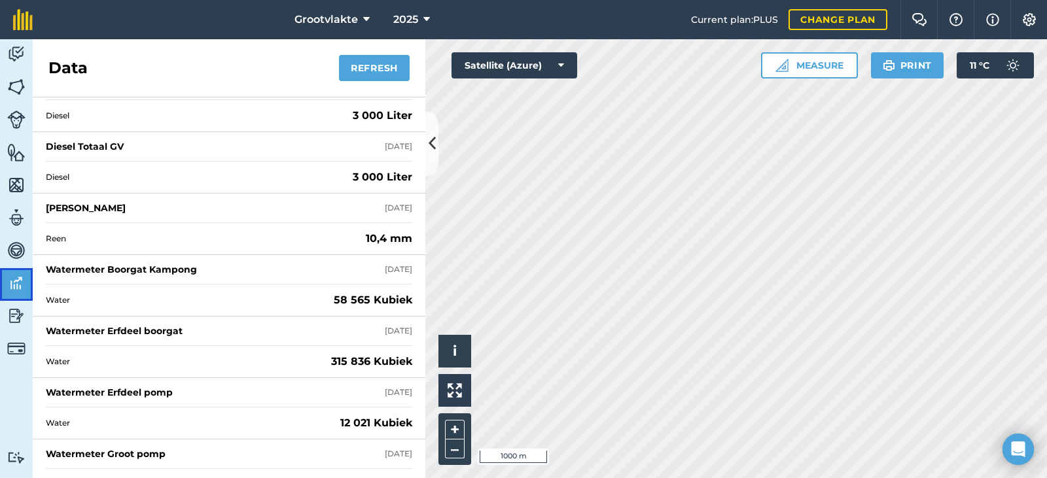  What do you see at coordinates (376, 423) in the screenshot?
I see `strong: 12 021 Kubiek` at bounding box center [376, 423].